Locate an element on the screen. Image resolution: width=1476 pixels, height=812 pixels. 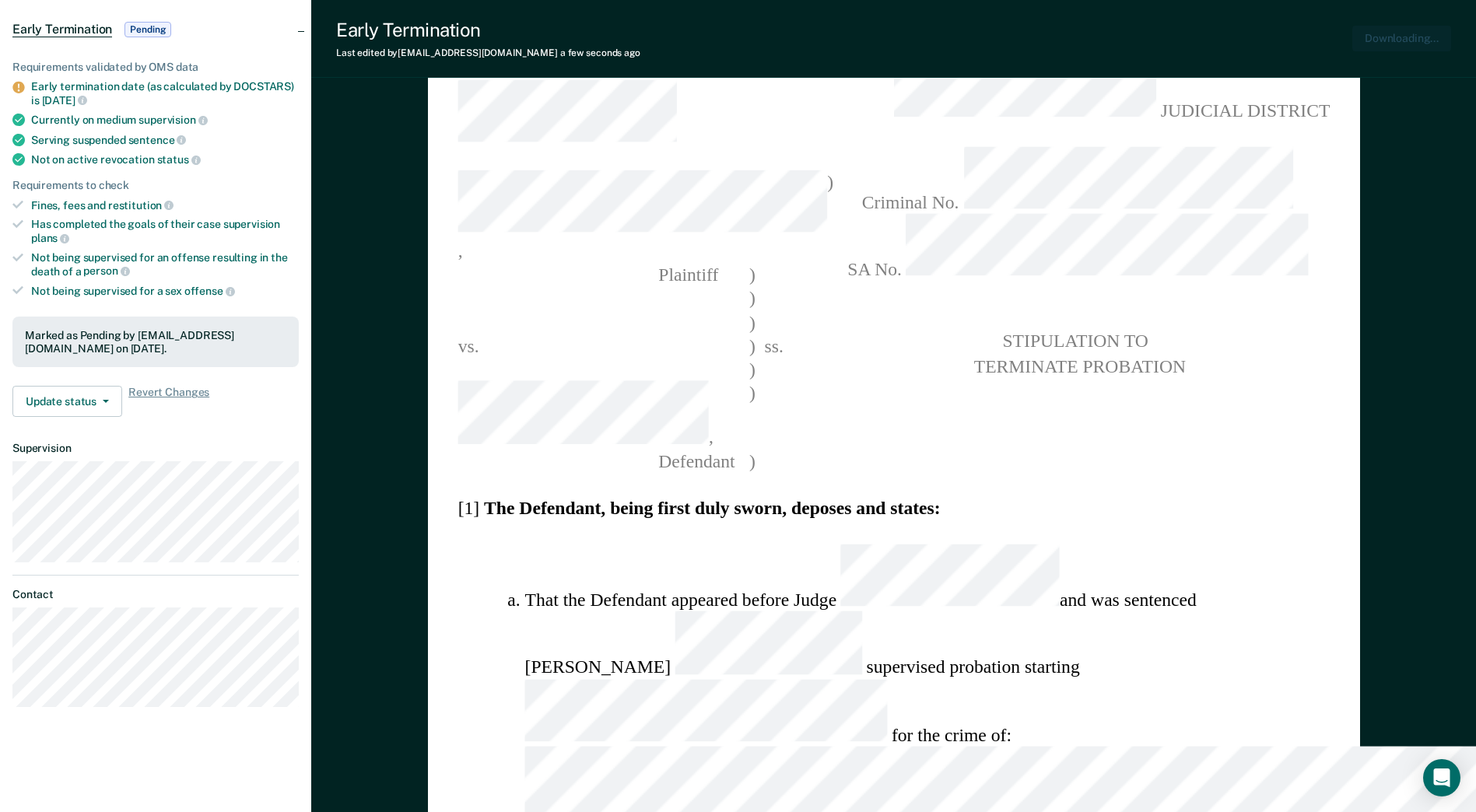
span: Revert Changes is located at coordinates (169, 401).